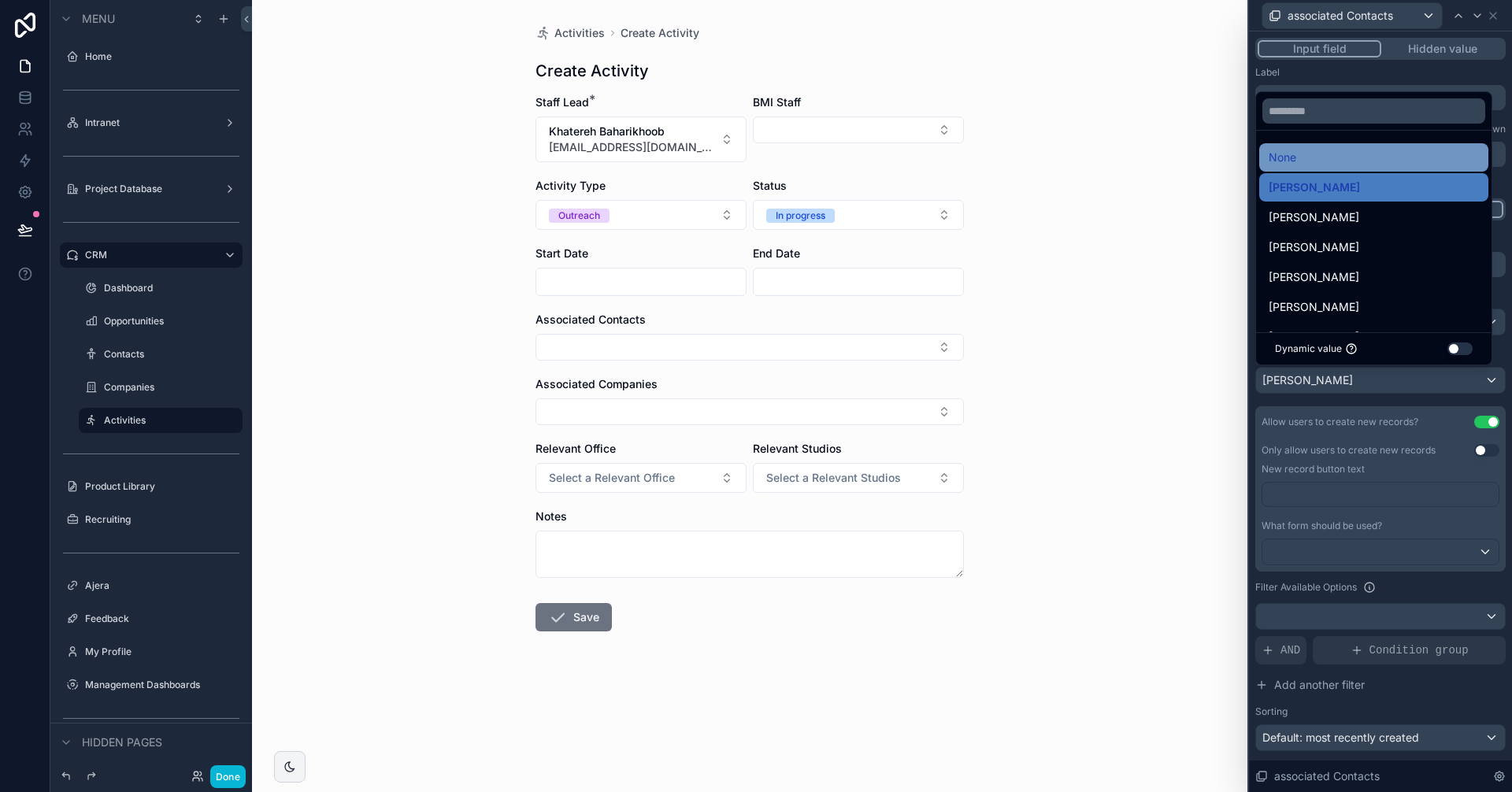 The image size is (1512, 792). What do you see at coordinates (596, 384) in the screenshot?
I see `span: Associated Companies` at bounding box center [596, 384].